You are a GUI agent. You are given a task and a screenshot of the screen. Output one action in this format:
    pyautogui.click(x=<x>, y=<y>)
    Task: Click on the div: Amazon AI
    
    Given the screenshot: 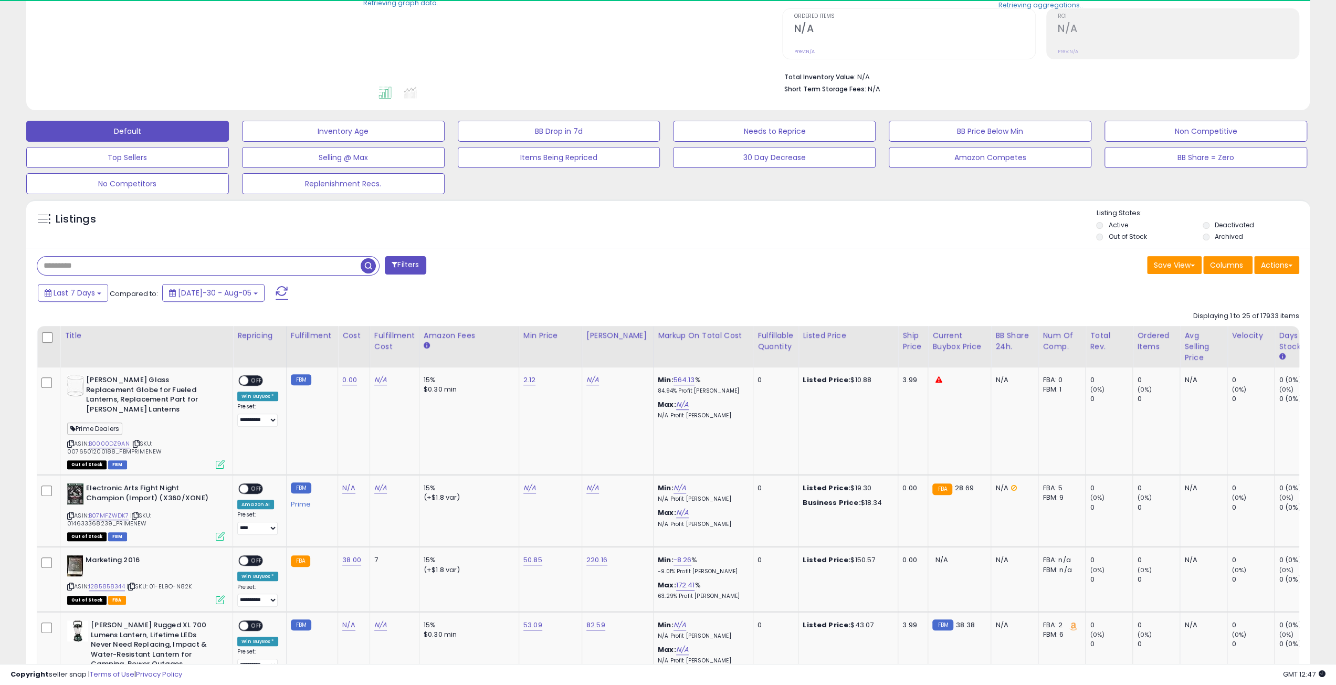 What is the action you would take?
    pyautogui.click(x=256, y=504)
    